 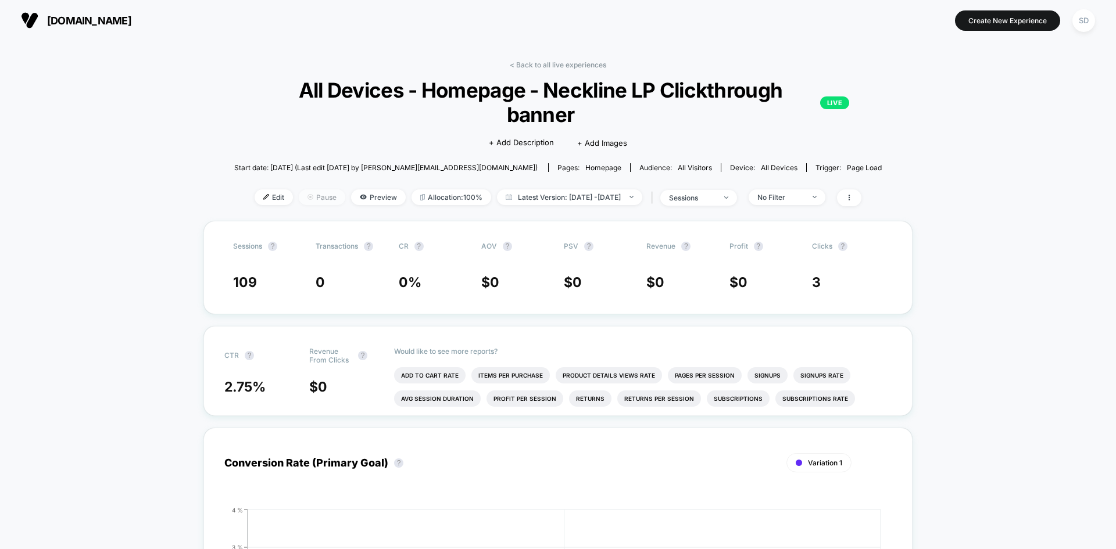 I want to click on span: Sessions, so click(x=248, y=246).